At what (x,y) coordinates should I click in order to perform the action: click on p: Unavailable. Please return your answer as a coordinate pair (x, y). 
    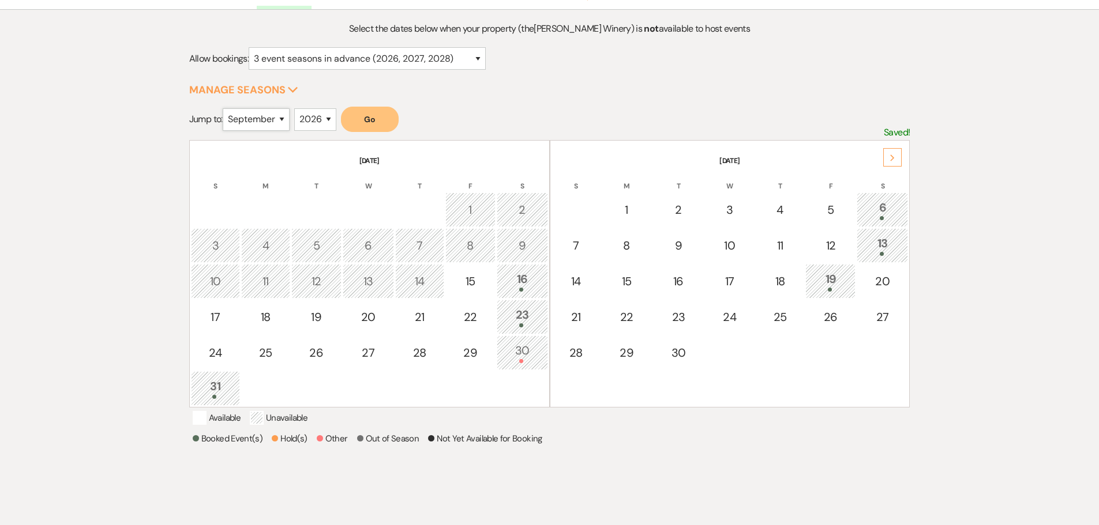
    Looking at the image, I should click on (279, 418).